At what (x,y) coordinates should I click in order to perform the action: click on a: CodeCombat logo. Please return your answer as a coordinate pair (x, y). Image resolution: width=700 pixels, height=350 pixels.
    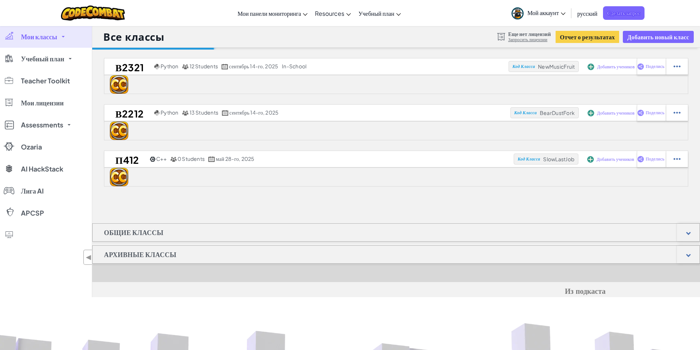
    Looking at the image, I should click on (93, 13).